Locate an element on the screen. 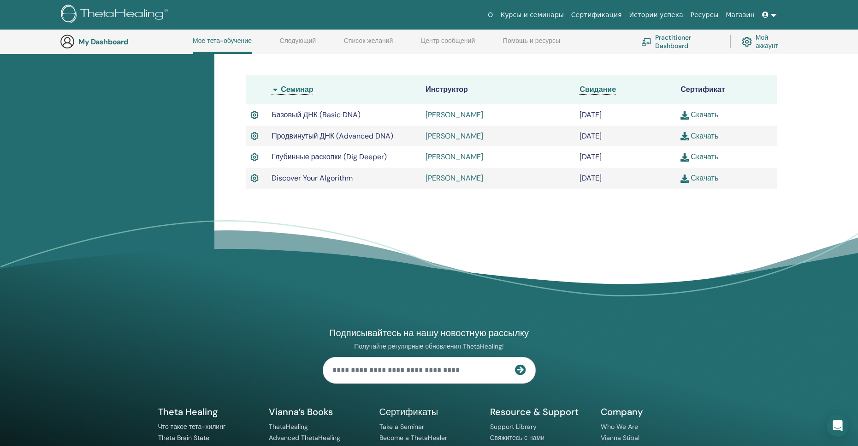 The image size is (858, 446). a: Practitioner Dashboard is located at coordinates (680, 42).